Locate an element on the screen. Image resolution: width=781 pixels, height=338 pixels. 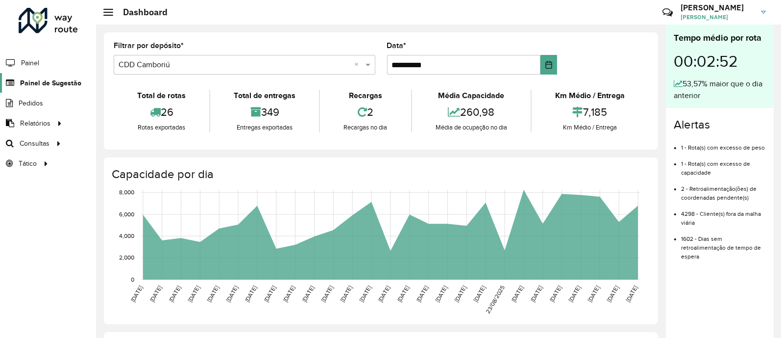
li: 1602 - Dias sem retroalimentação de tempo de espera is located at coordinates (723, 244).